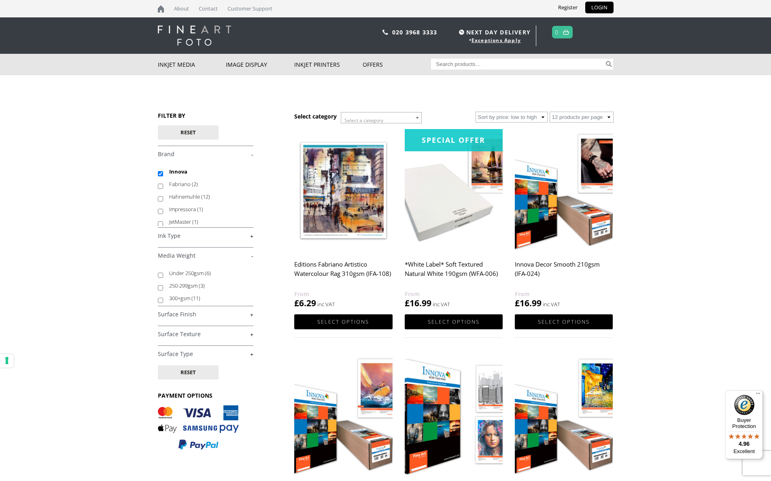 The height and width of the screenshot is (481, 771). Describe the element at coordinates (195, 184) in the screenshot. I see `span: (2)` at that location.